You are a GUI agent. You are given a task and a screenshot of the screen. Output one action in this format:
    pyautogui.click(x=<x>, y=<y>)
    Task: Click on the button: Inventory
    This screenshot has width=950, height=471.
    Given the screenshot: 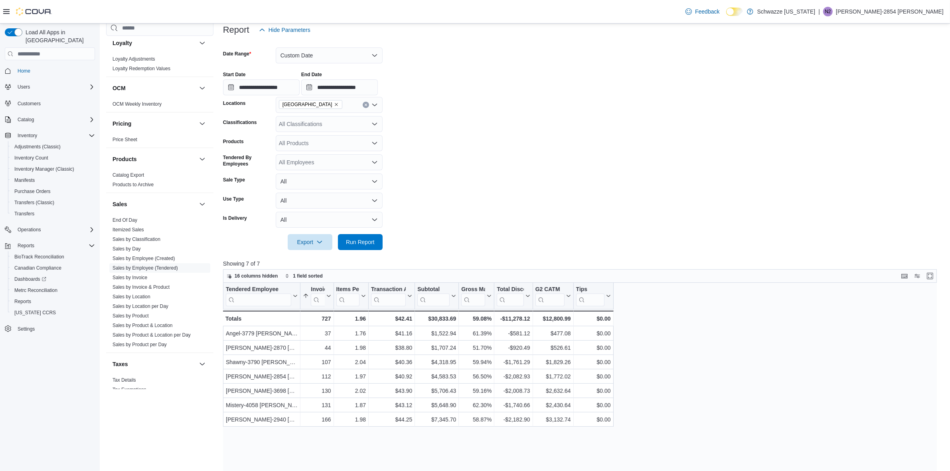 What is the action you would take?
    pyautogui.click(x=27, y=136)
    